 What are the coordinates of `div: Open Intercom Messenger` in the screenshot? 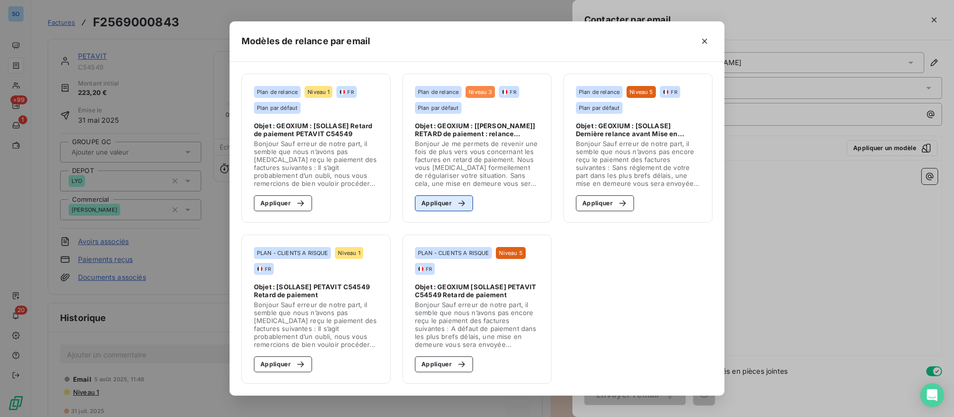 It's located at (932, 395).